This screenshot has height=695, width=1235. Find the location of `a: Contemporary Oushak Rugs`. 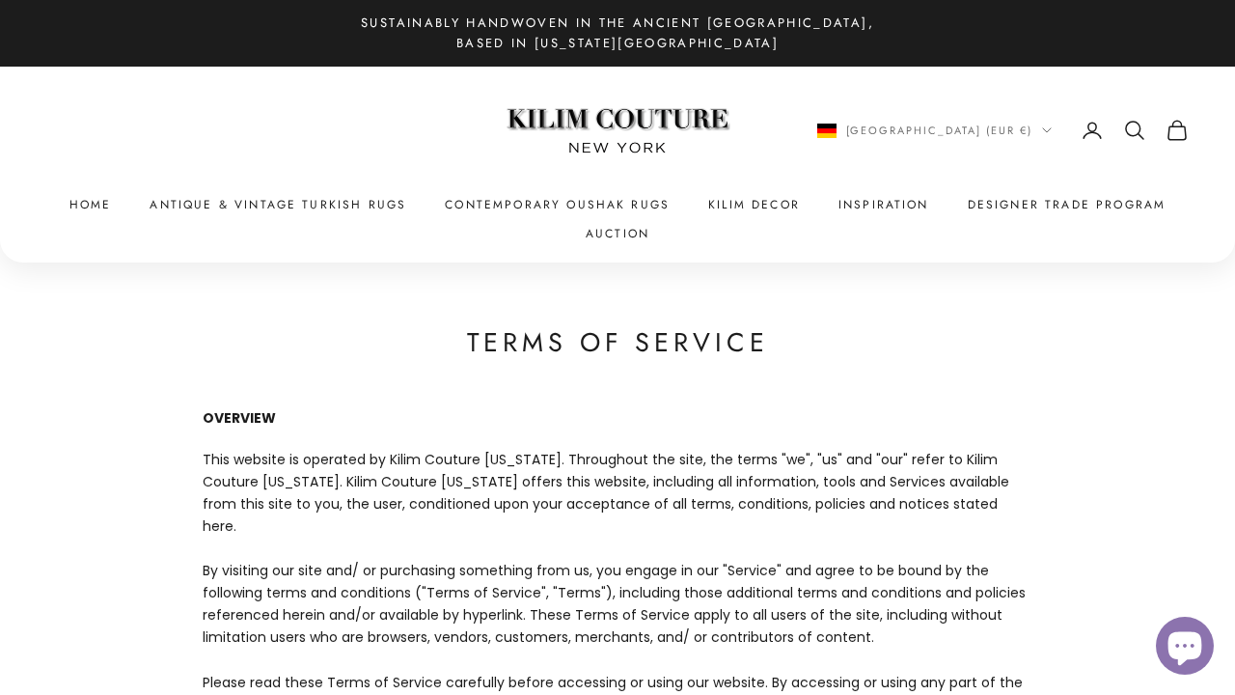

a: Contemporary Oushak Rugs is located at coordinates (557, 205).